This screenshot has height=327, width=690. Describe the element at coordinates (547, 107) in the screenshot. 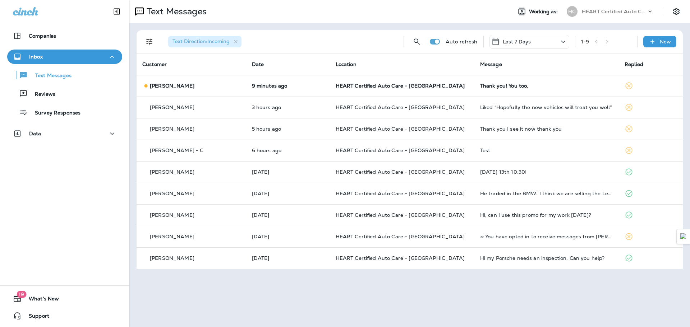

I see `div: Liked “Hopefully the new vehicles will treat you well”` at that location.